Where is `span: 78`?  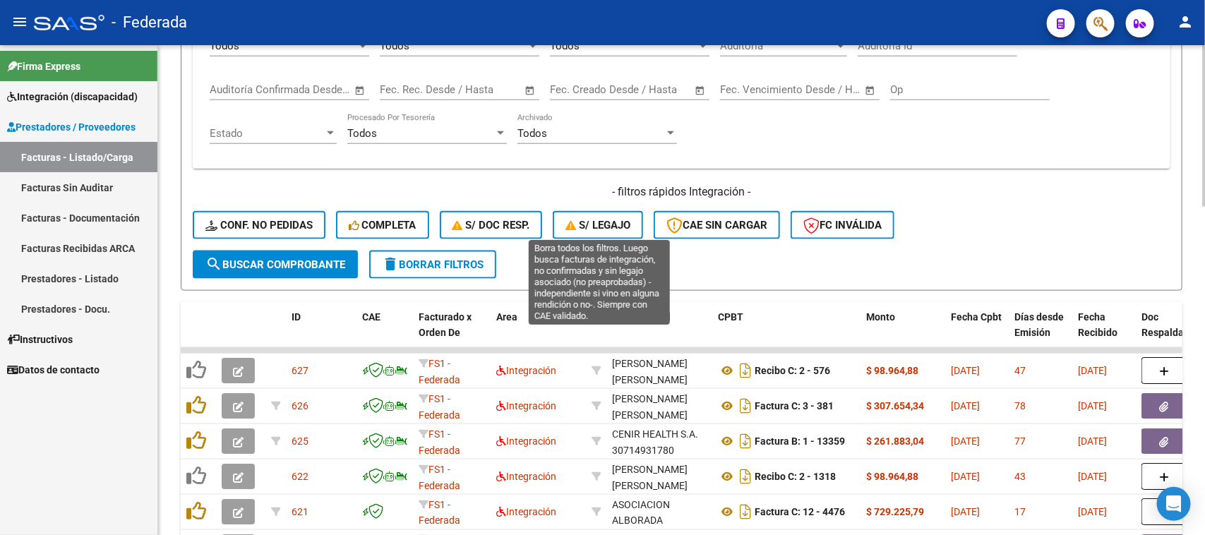
span: 78 is located at coordinates (1020, 406).